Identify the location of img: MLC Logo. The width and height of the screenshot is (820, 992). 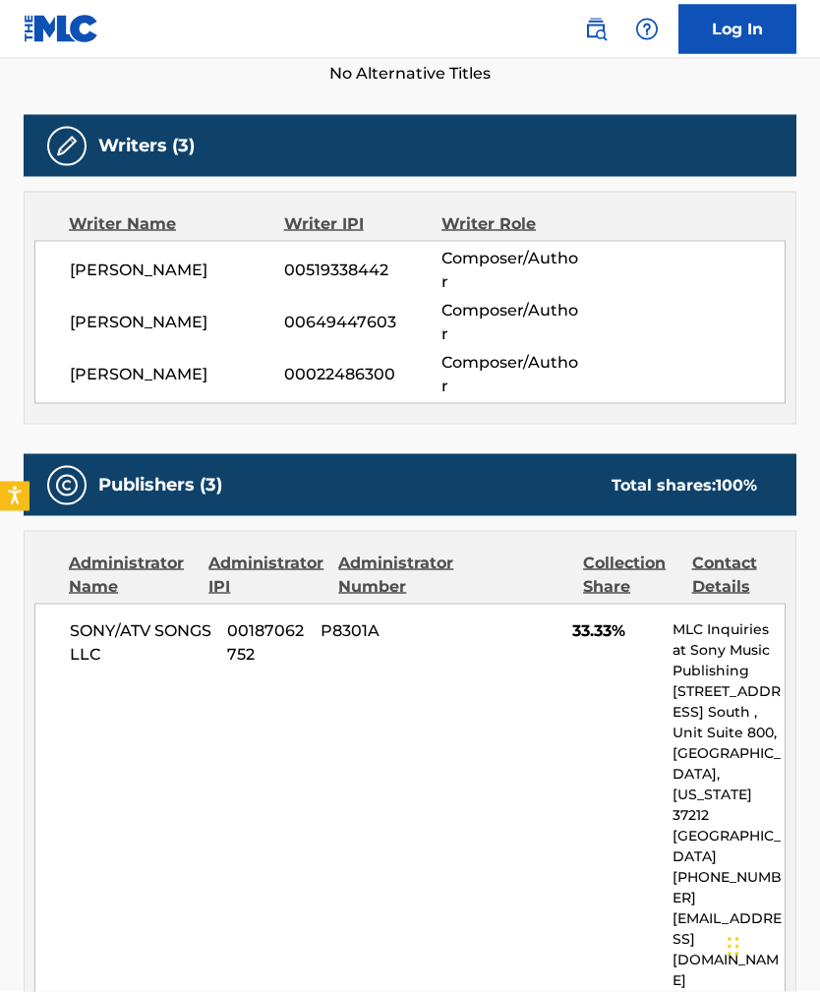
(61, 29).